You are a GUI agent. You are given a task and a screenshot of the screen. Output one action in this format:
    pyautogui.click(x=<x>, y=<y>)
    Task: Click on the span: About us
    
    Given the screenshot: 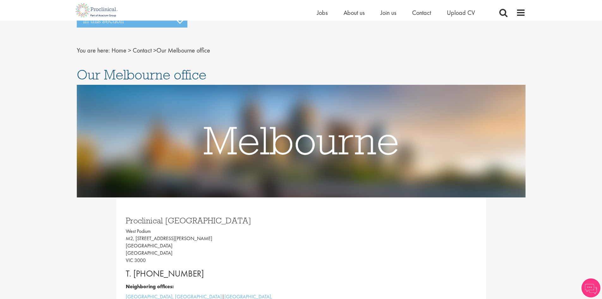 What is the action you would take?
    pyautogui.click(x=354, y=13)
    